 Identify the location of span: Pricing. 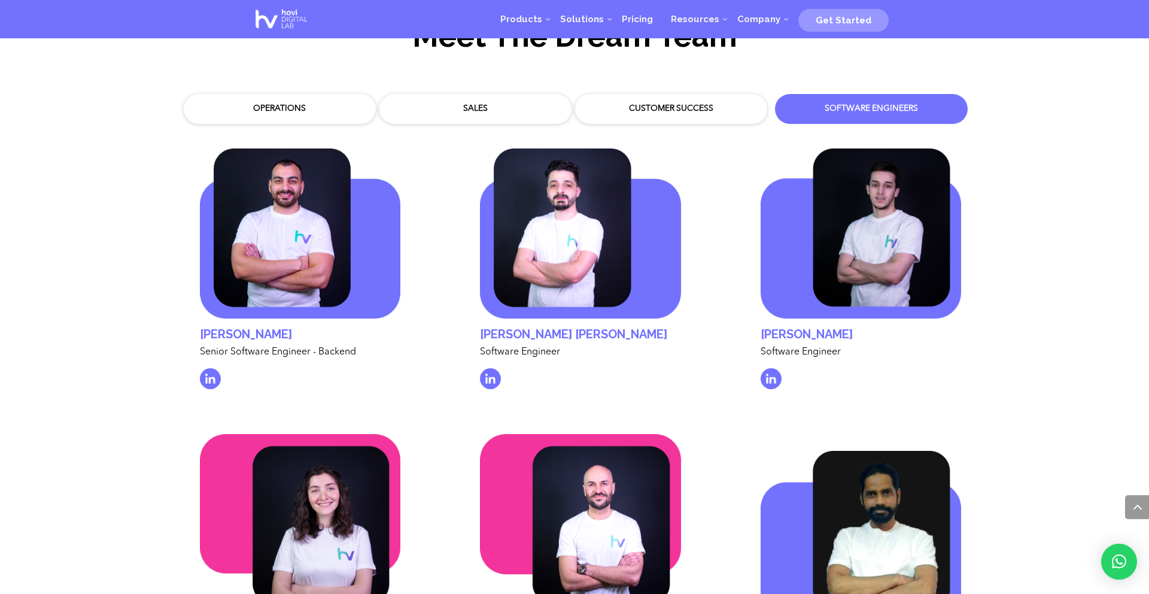
(637, 19).